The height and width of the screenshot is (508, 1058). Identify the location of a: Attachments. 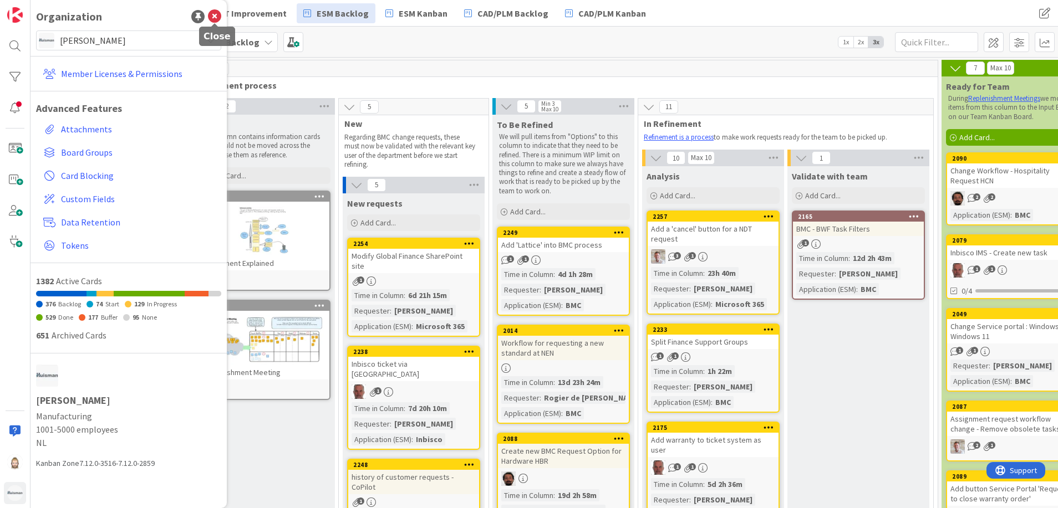
(130, 129).